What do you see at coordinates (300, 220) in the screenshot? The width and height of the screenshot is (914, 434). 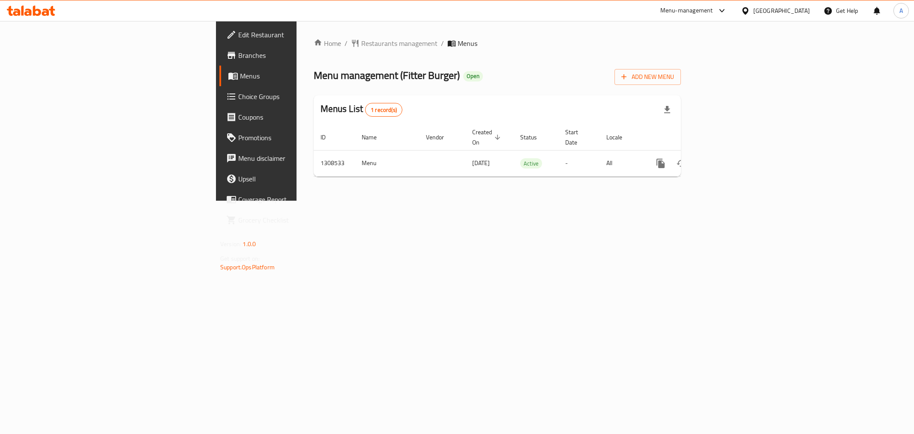 I see `span: Grocery Checklist` at bounding box center [300, 220].